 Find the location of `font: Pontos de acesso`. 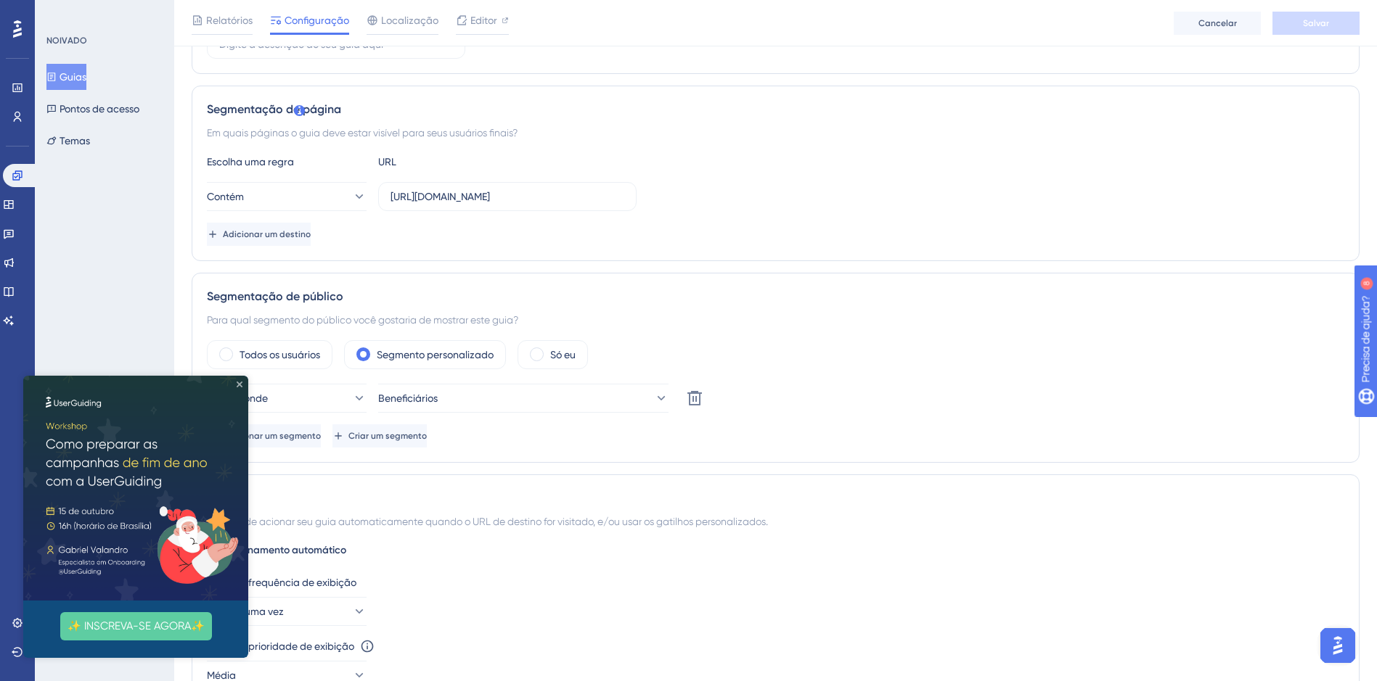

font: Pontos de acesso is located at coordinates (99, 109).